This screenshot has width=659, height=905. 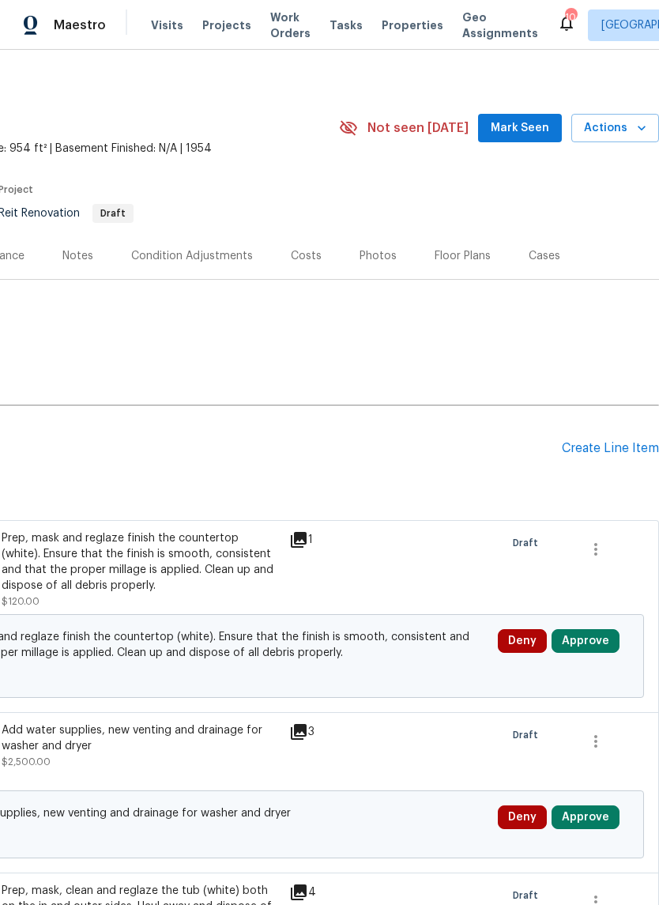 What do you see at coordinates (610, 448) in the screenshot?
I see `div: Create Line Item` at bounding box center [610, 448].